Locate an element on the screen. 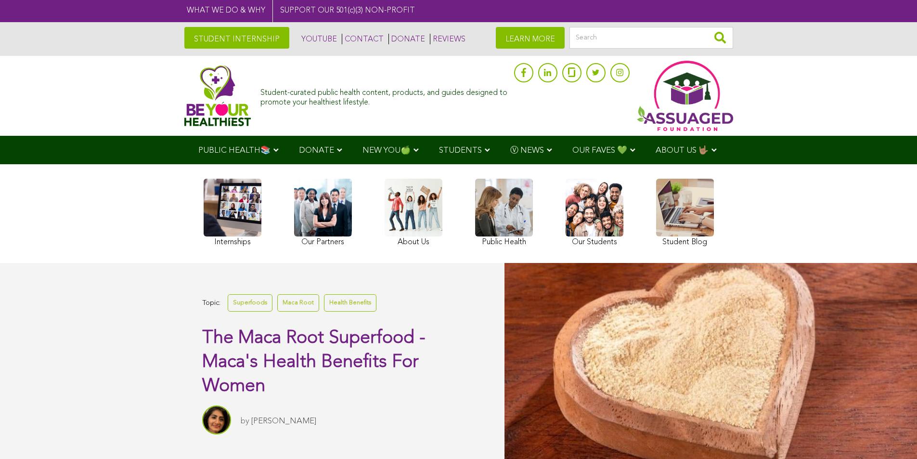 The width and height of the screenshot is (917, 459). a: STUDENT INTERNSHIP is located at coordinates (237, 38).